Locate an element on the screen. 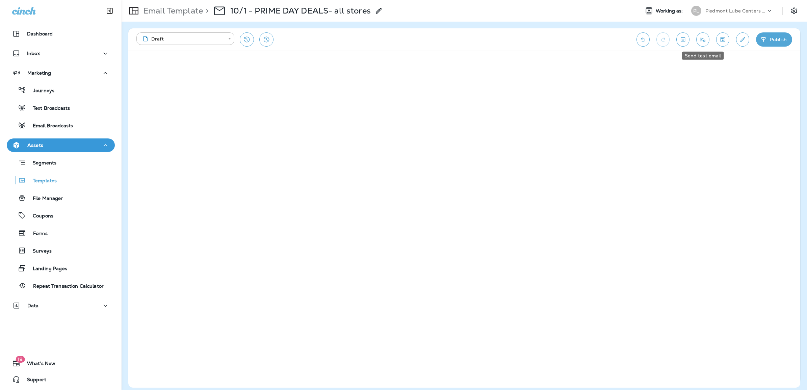 This screenshot has height=390, width=807. button: Data is located at coordinates (61, 305).